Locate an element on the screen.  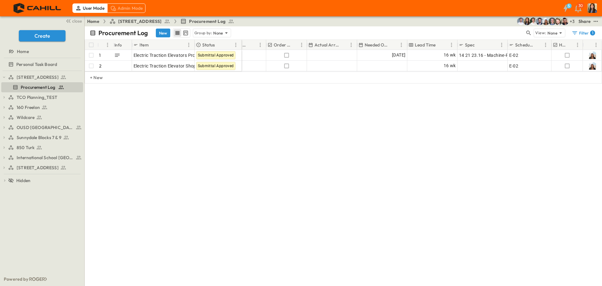
p: 30 is located at coordinates (580, 6).